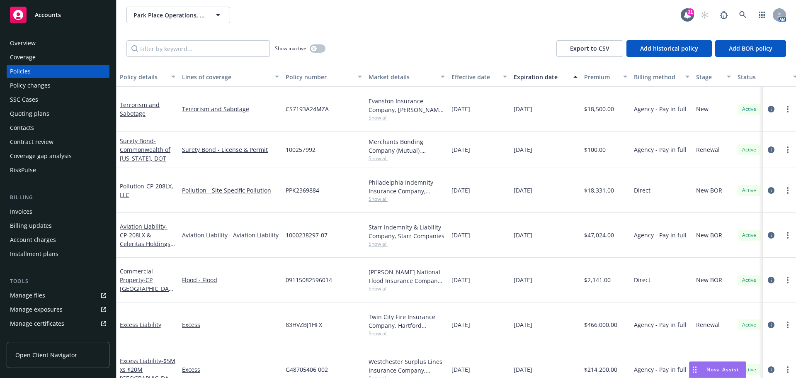 The image size is (796, 378). I want to click on span: 100257992, so click(301, 149).